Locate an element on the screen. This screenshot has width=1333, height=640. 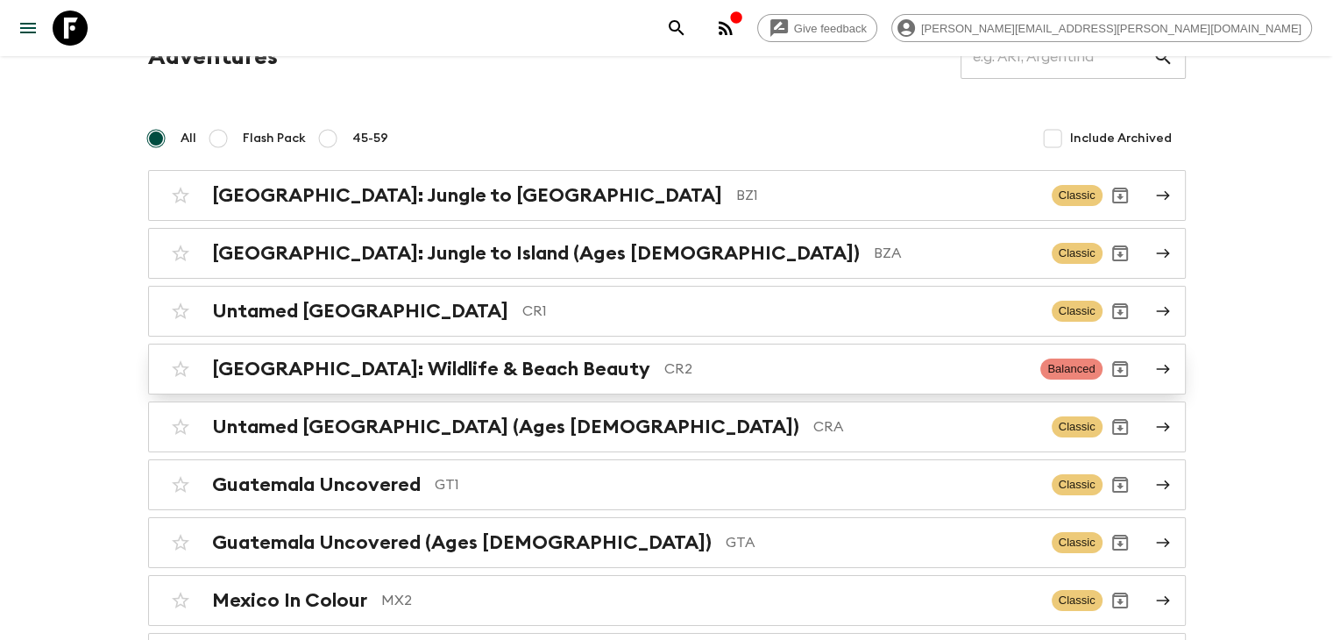
span: Balanced is located at coordinates (1071, 369).